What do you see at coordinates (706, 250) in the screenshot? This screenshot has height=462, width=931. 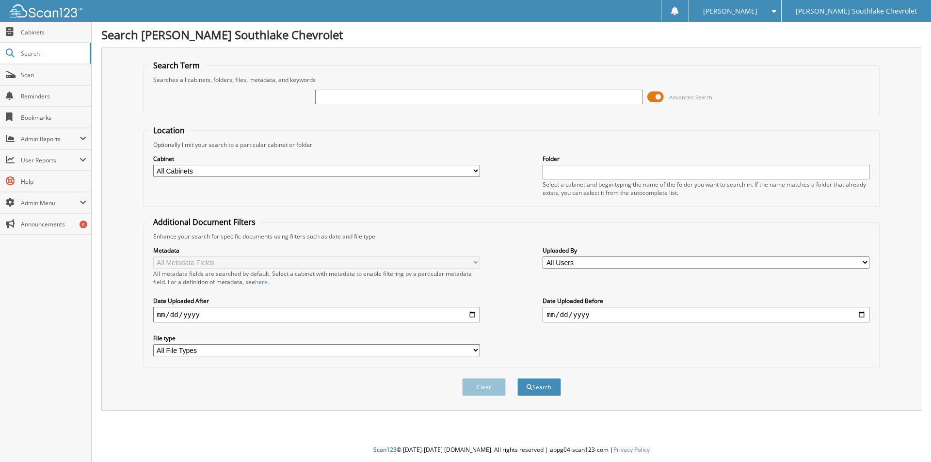 I see `label: Uploaded By` at bounding box center [706, 250].